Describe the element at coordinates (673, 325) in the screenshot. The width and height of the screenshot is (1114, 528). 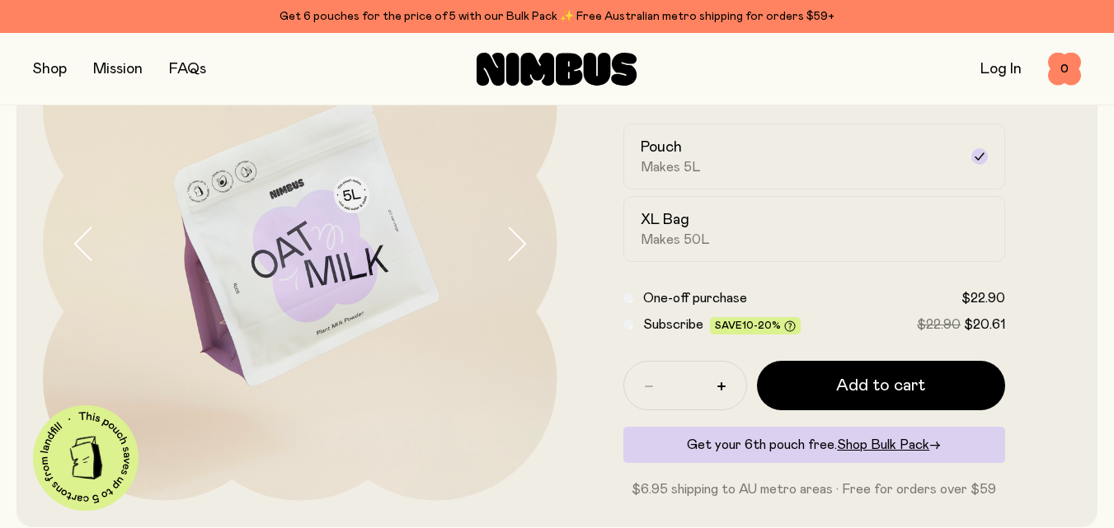
I see `span: Subscribe` at that location.